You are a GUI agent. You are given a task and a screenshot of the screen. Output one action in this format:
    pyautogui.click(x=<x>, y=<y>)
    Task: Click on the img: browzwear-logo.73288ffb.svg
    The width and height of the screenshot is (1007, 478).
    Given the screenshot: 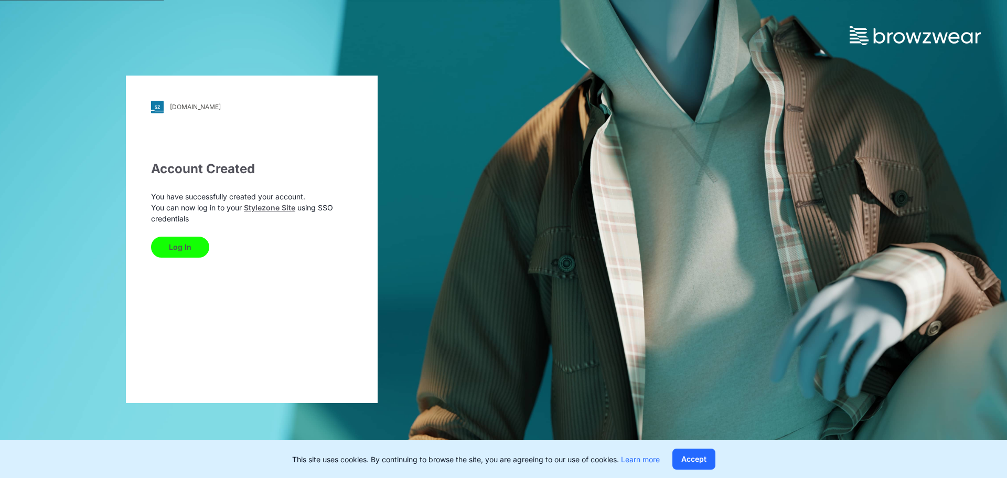 What is the action you would take?
    pyautogui.click(x=915, y=36)
    